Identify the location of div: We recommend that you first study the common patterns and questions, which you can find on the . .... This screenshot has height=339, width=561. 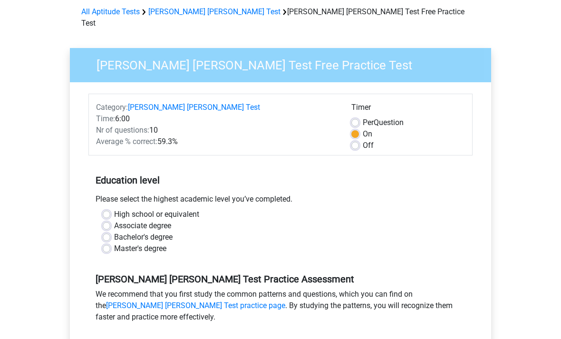
(280, 308).